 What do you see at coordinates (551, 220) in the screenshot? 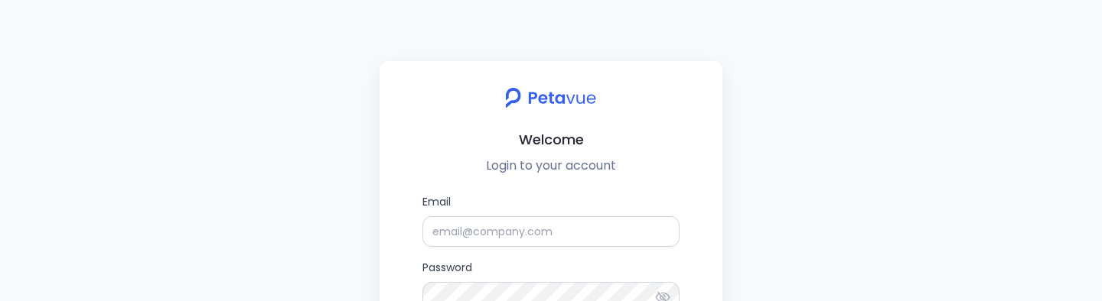
I see `label: Email` at bounding box center [551, 220].